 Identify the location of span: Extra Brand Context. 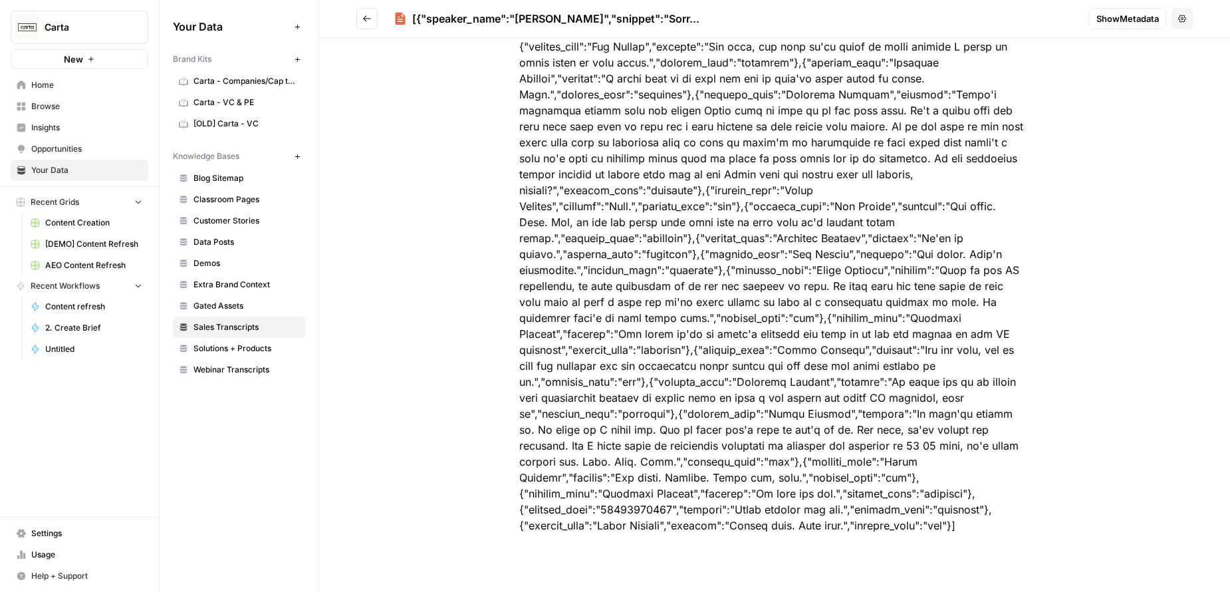
(246, 285).